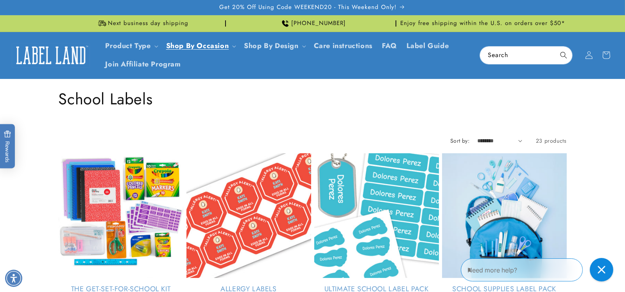  Describe the element at coordinates (7, 146) in the screenshot. I see `span: Rewards` at that location.